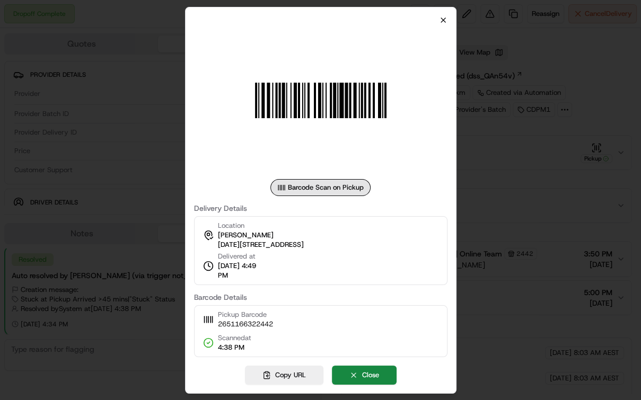  What do you see at coordinates (321, 101) in the screenshot?
I see `img: barcode_scan_on_pickup image` at bounding box center [321, 101].